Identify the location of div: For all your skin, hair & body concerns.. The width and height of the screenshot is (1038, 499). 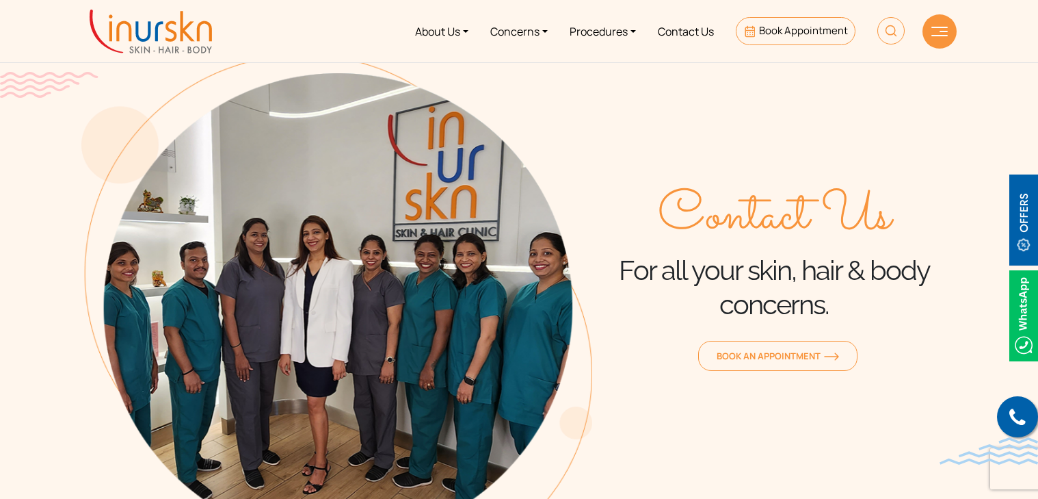
(774, 254).